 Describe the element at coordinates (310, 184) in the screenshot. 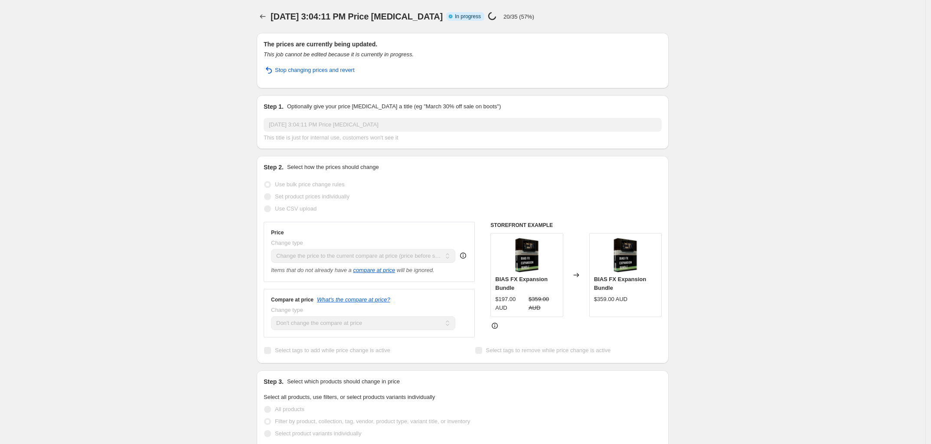

I see `span: Use bulk price change rules` at that location.